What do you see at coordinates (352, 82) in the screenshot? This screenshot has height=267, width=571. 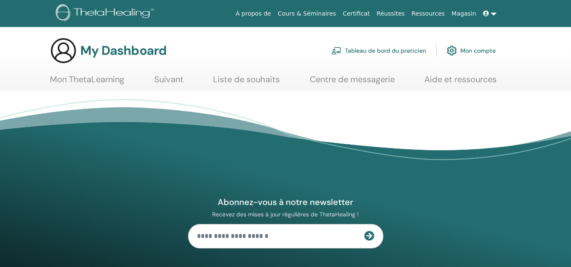 I see `a: Centre de messagerie` at bounding box center [352, 82].